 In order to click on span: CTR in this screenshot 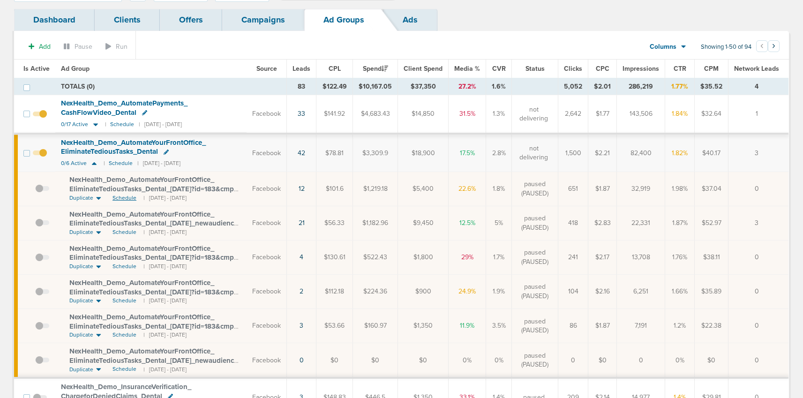, I will do `click(679, 68)`.